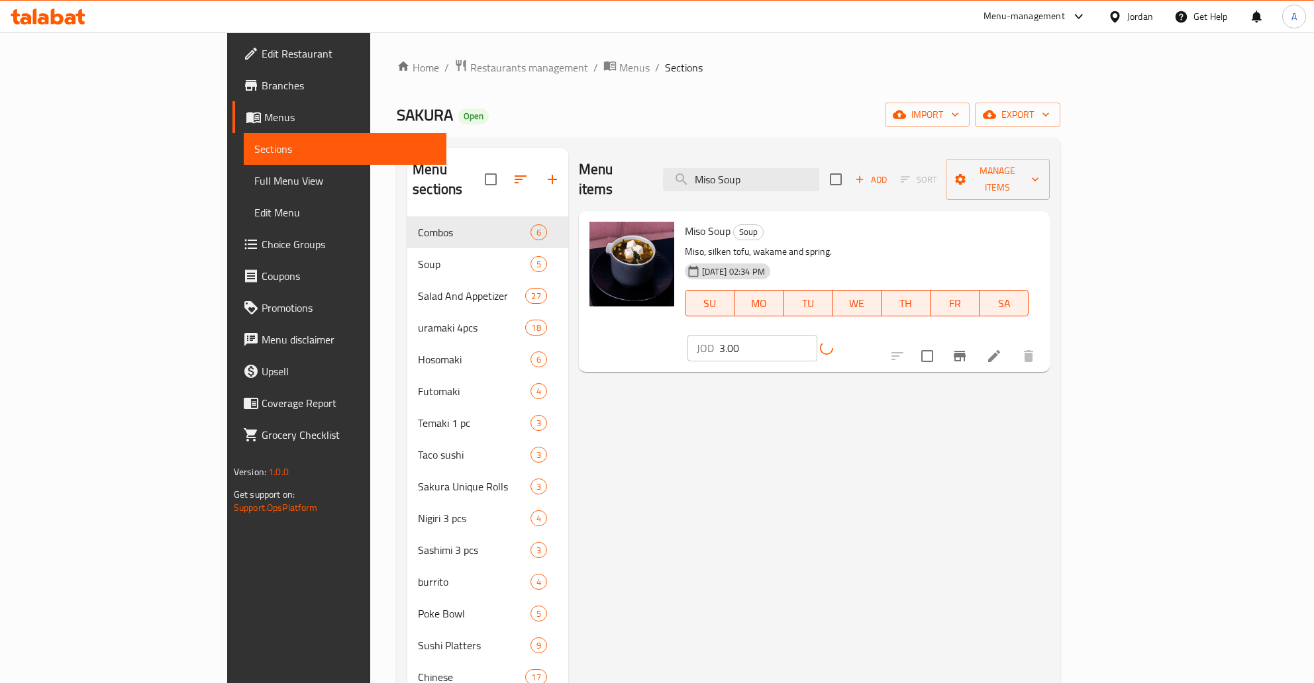 Image resolution: width=1314 pixels, height=683 pixels. Describe the element at coordinates (906, 303) in the screenshot. I see `button: TH` at that location.